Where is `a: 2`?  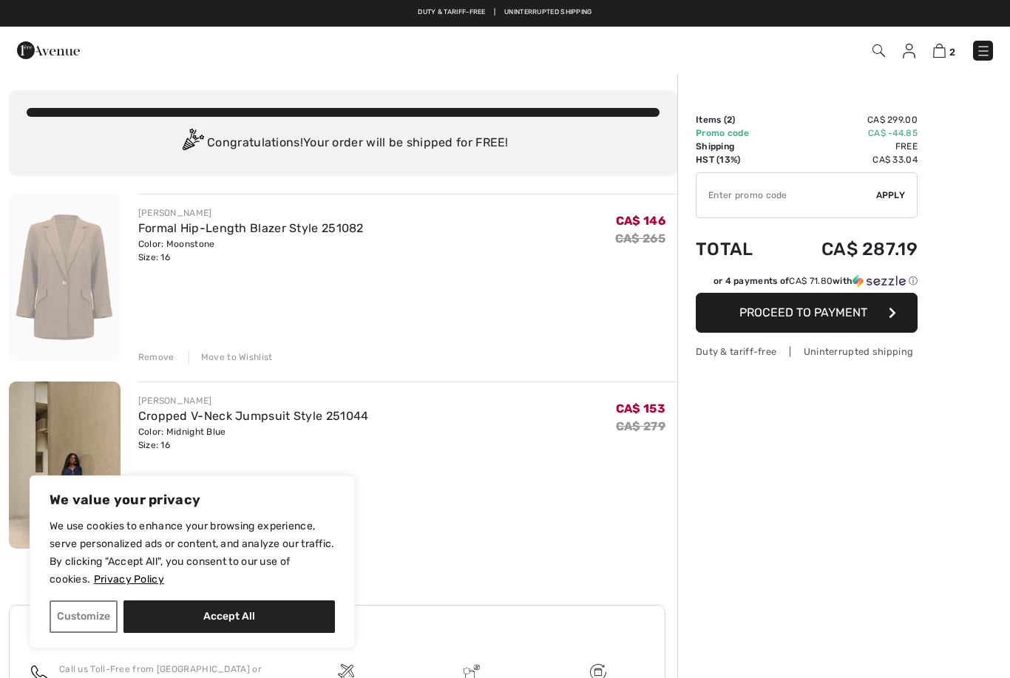 a: 2 is located at coordinates (944, 50).